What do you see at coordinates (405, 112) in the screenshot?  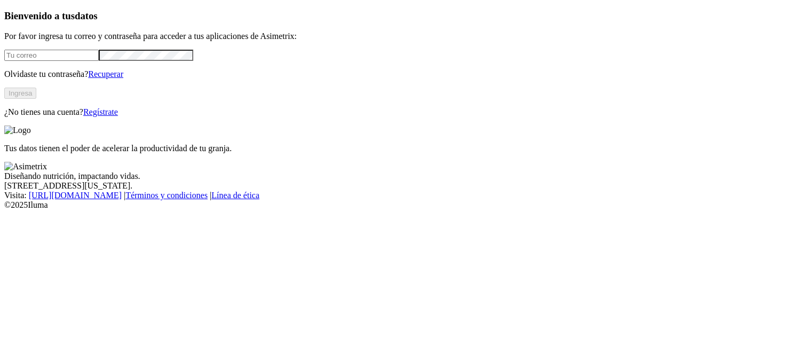 I see `p: ¿No tienes una cuenta?` at bounding box center [405, 112].